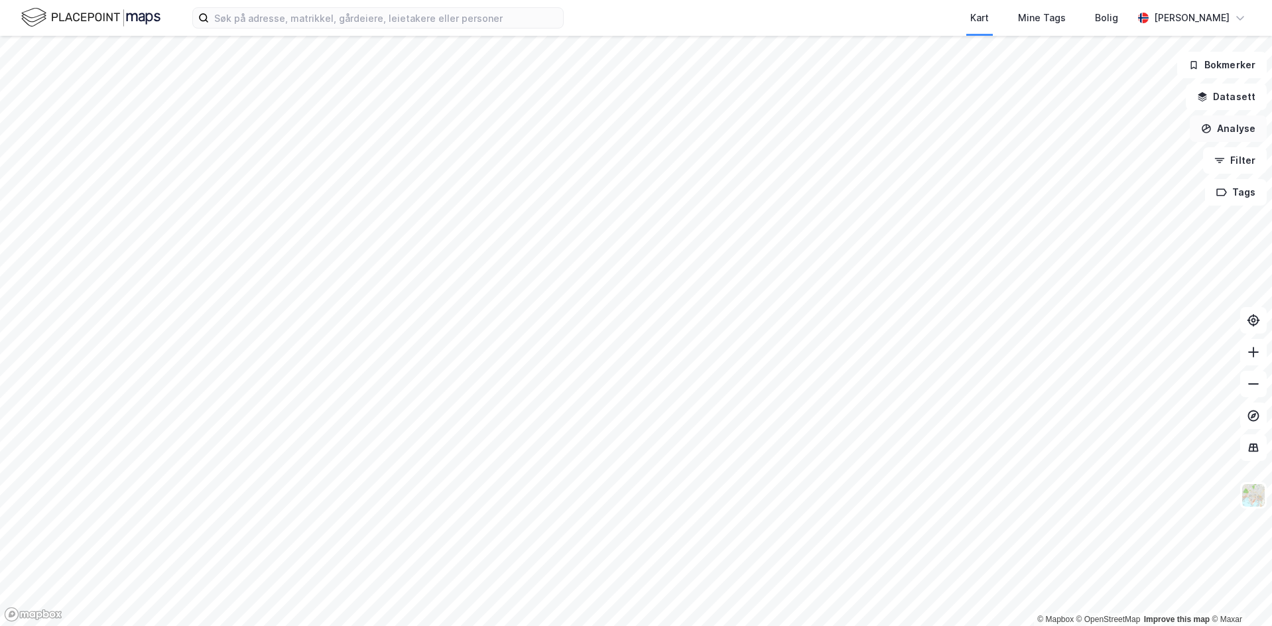  What do you see at coordinates (1226, 97) in the screenshot?
I see `button: Datasett` at bounding box center [1226, 97].